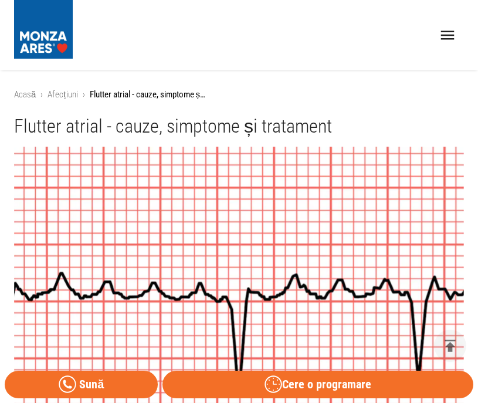 The width and height of the screenshot is (478, 403). Describe the element at coordinates (81, 384) in the screenshot. I see `a: Sună` at that location.